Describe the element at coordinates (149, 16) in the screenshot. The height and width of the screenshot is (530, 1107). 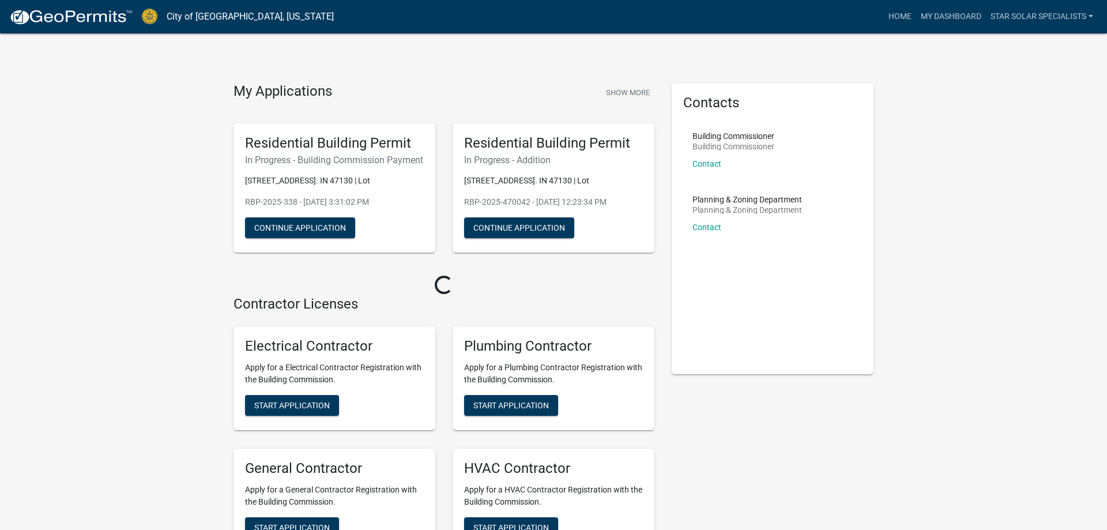
I see `img: City of Jeffersonville, Indiana` at that location.